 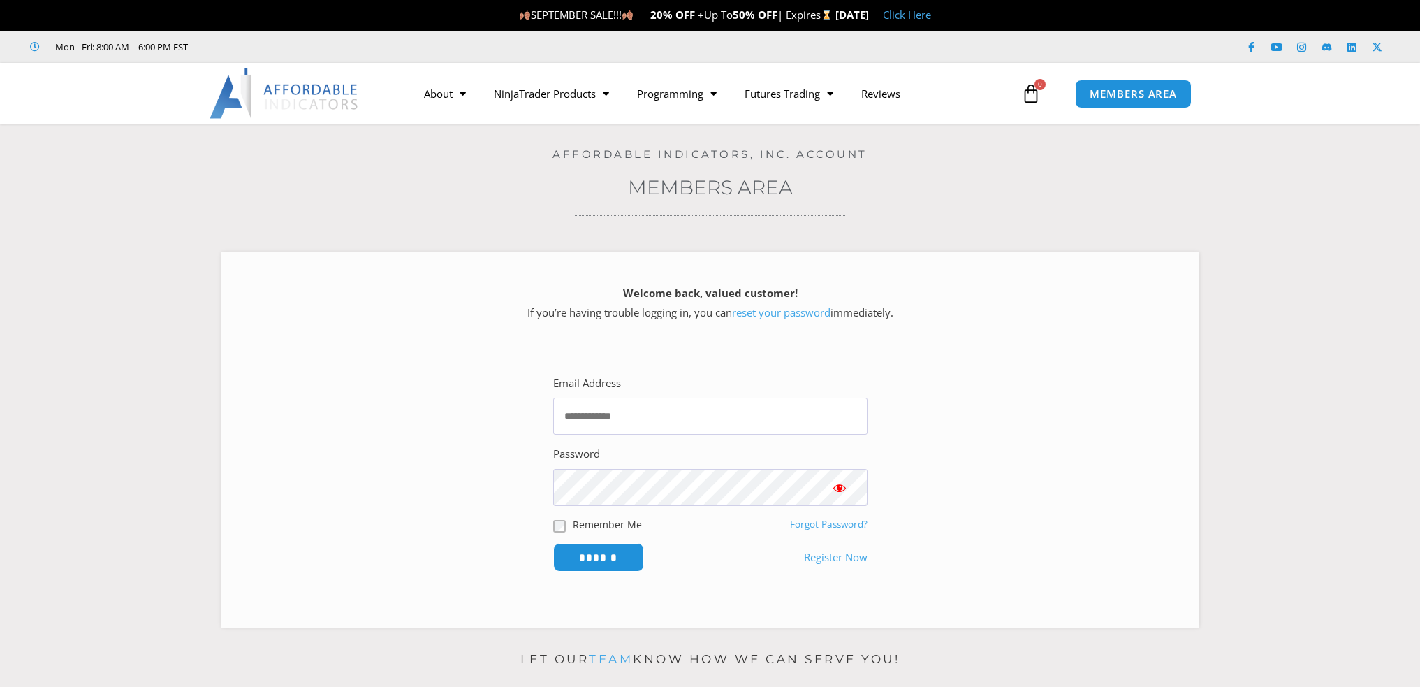 What do you see at coordinates (1133, 94) in the screenshot?
I see `a: MEMBERS AREA` at bounding box center [1133, 94].